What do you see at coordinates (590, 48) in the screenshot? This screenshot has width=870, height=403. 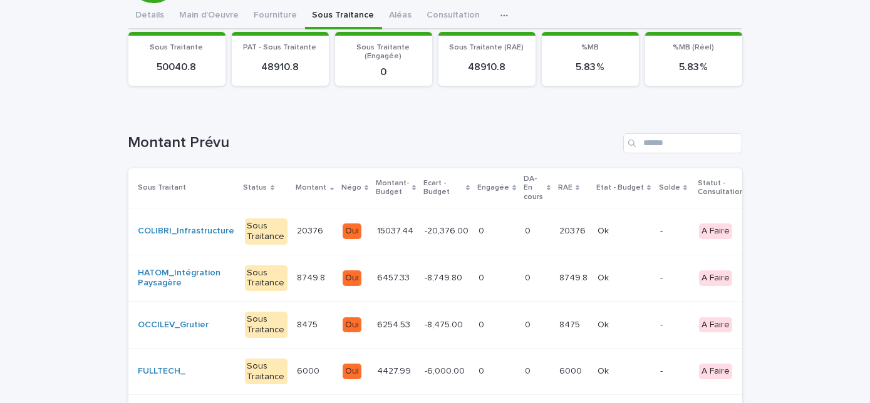 I see `span: %MB` at bounding box center [590, 48].